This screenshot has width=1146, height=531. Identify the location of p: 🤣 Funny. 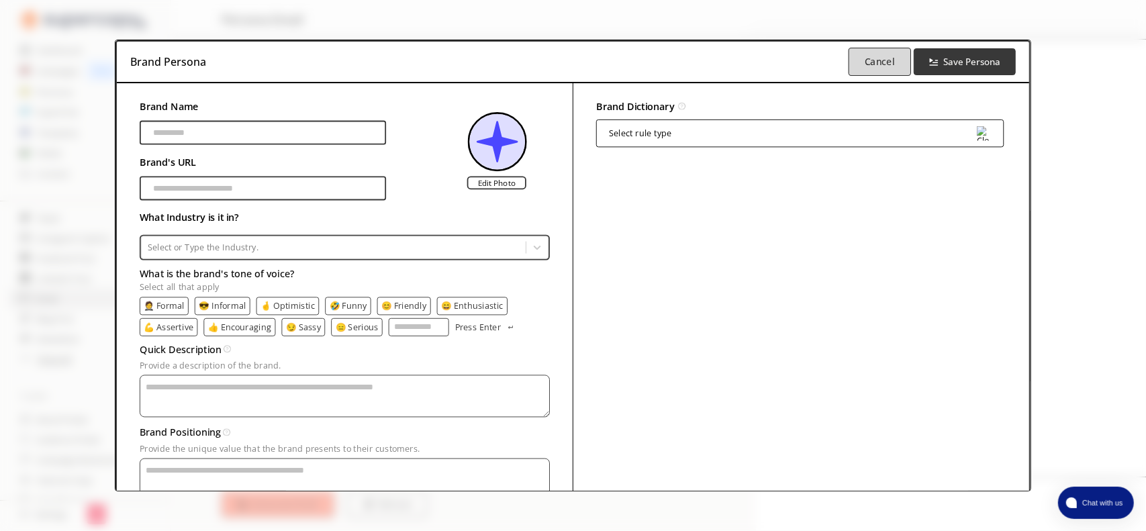
(348, 306).